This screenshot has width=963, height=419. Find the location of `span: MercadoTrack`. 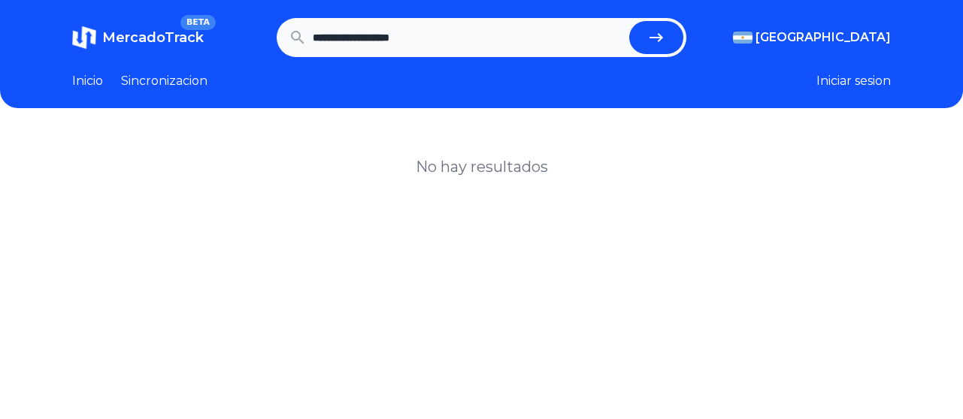

span: MercadoTrack is located at coordinates (153, 38).